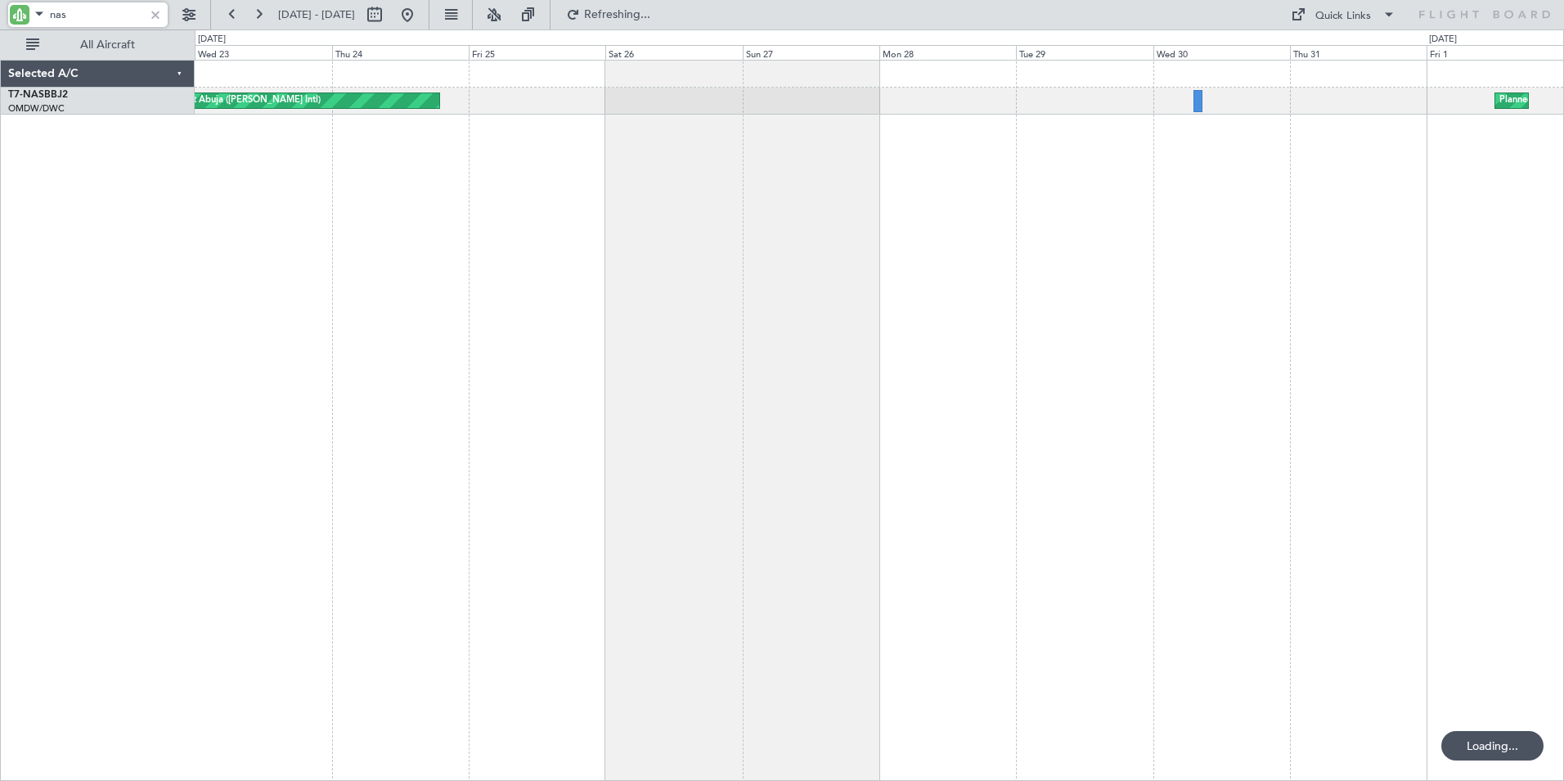  What do you see at coordinates (263, 52) in the screenshot?
I see `div: Wed 23` at bounding box center [263, 52].